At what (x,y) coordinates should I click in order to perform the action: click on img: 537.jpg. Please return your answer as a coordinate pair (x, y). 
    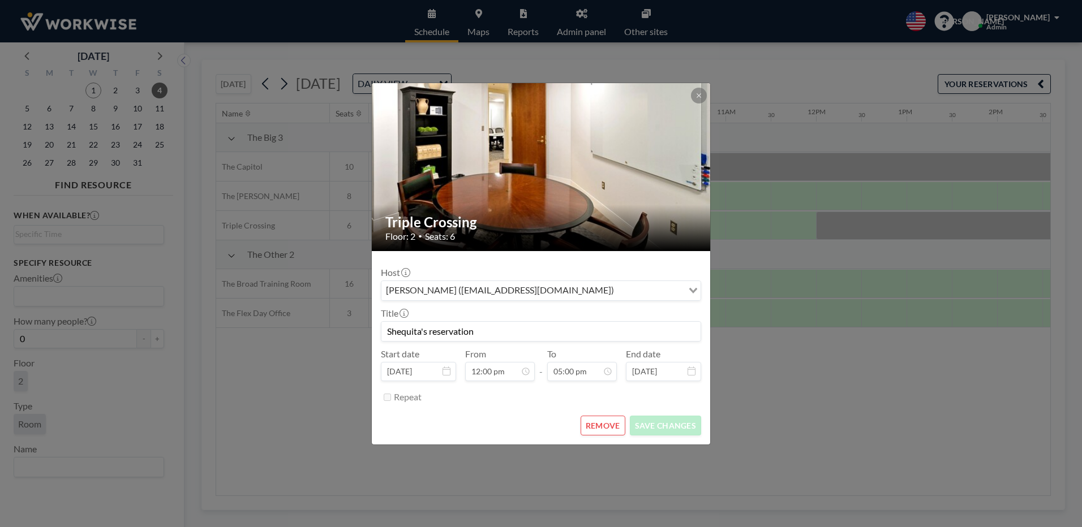
    Looking at the image, I should click on (541, 167).